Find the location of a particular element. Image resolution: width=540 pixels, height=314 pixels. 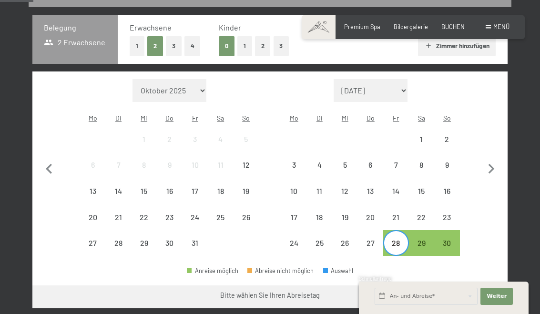

button: 3 is located at coordinates (174, 46).